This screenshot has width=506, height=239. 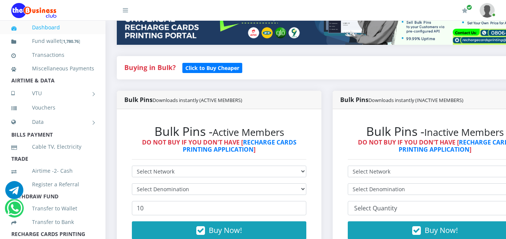 What do you see at coordinates (487, 10) in the screenshot?
I see `img: User` at bounding box center [487, 10].